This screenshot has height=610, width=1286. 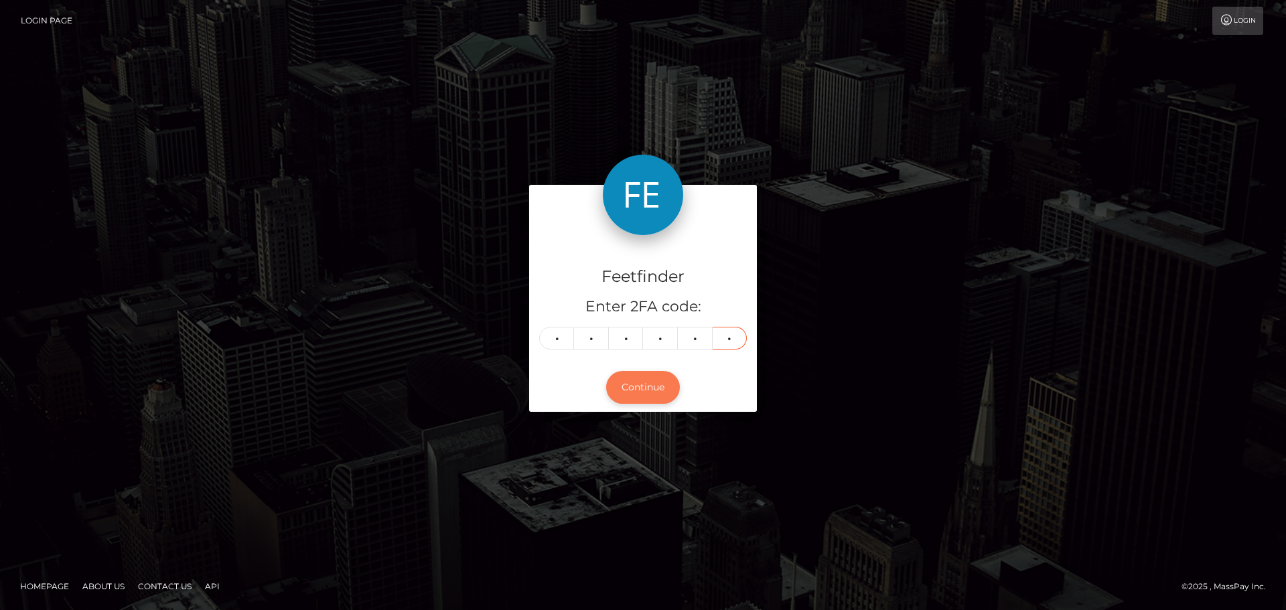 I want to click on a: Login, so click(x=1238, y=21).